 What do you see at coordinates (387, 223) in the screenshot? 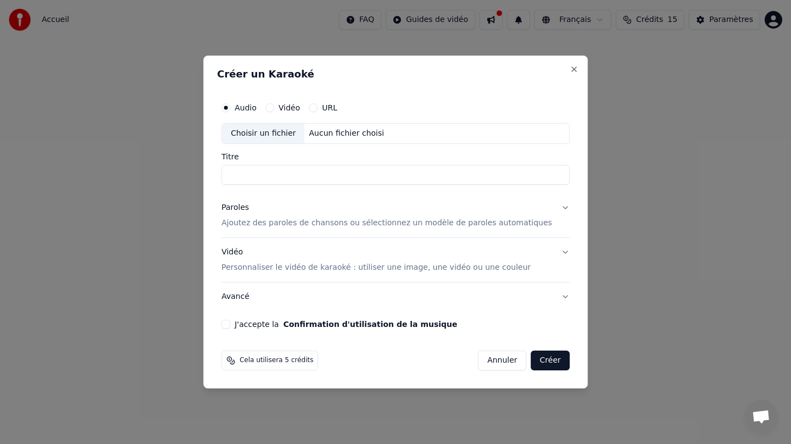
I see `p: Ajoutez des paroles de chansons ou sélectionnez un modèle de paroles automatiques` at bounding box center [387, 223].